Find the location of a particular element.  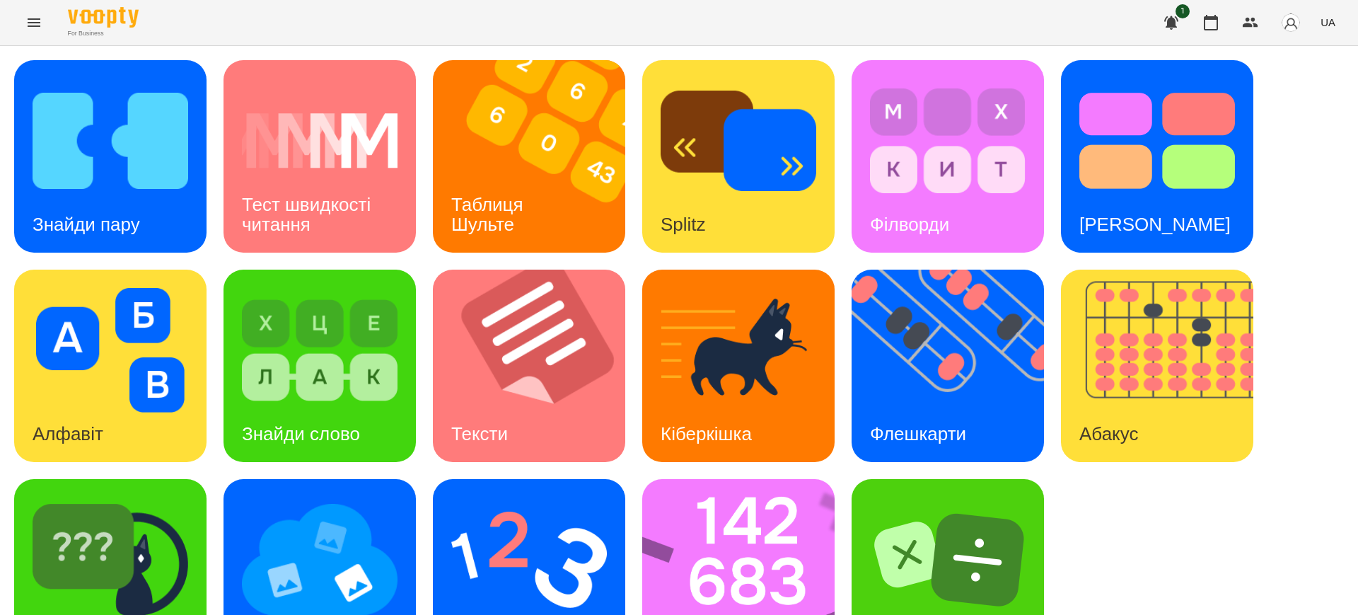

h3: Абакус is located at coordinates (1108, 434).